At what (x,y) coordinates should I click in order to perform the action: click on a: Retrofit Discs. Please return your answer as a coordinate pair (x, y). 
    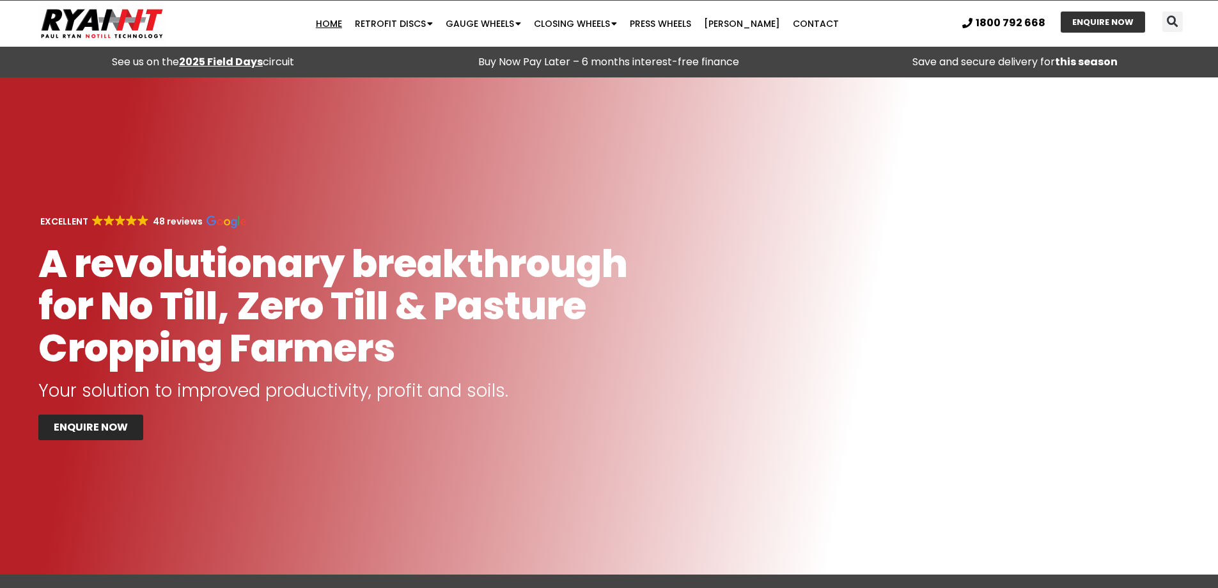
    Looking at the image, I should click on (394, 24).